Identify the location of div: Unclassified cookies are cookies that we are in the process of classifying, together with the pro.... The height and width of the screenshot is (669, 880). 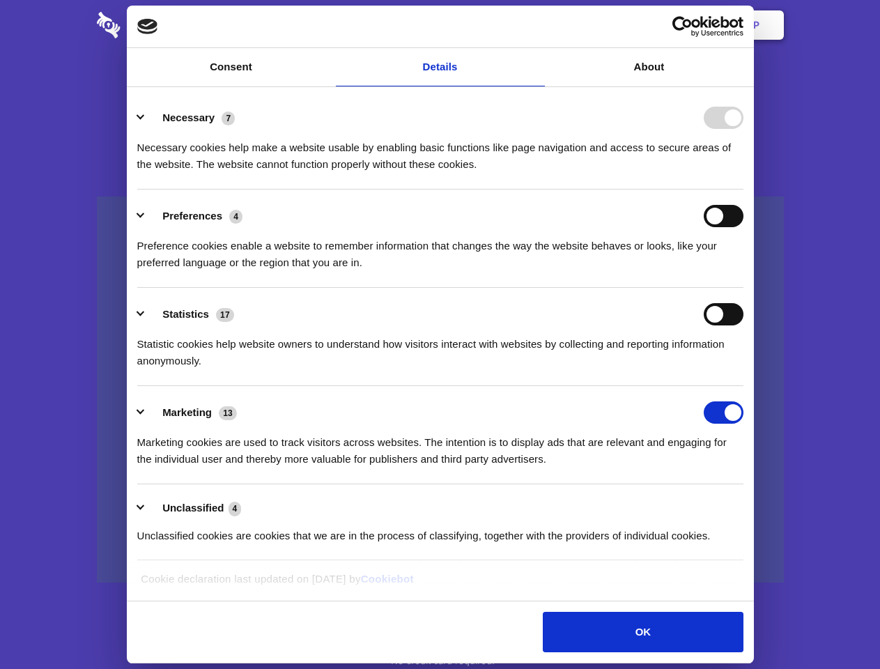
(440, 530).